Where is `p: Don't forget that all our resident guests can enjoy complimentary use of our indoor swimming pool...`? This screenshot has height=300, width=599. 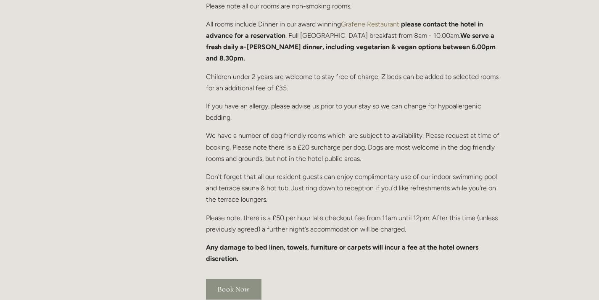 p: Don't forget that all our resident guests can enjoy complimentary use of our indoor swimming pool... is located at coordinates (353, 188).